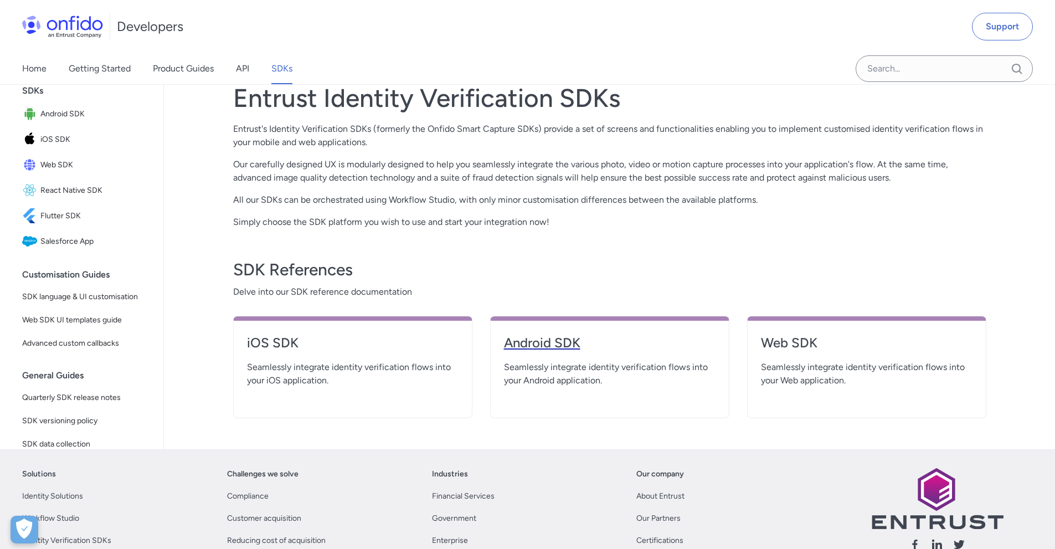  Describe the element at coordinates (86, 320) in the screenshot. I see `span: Web SDK UI templates guide` at that location.